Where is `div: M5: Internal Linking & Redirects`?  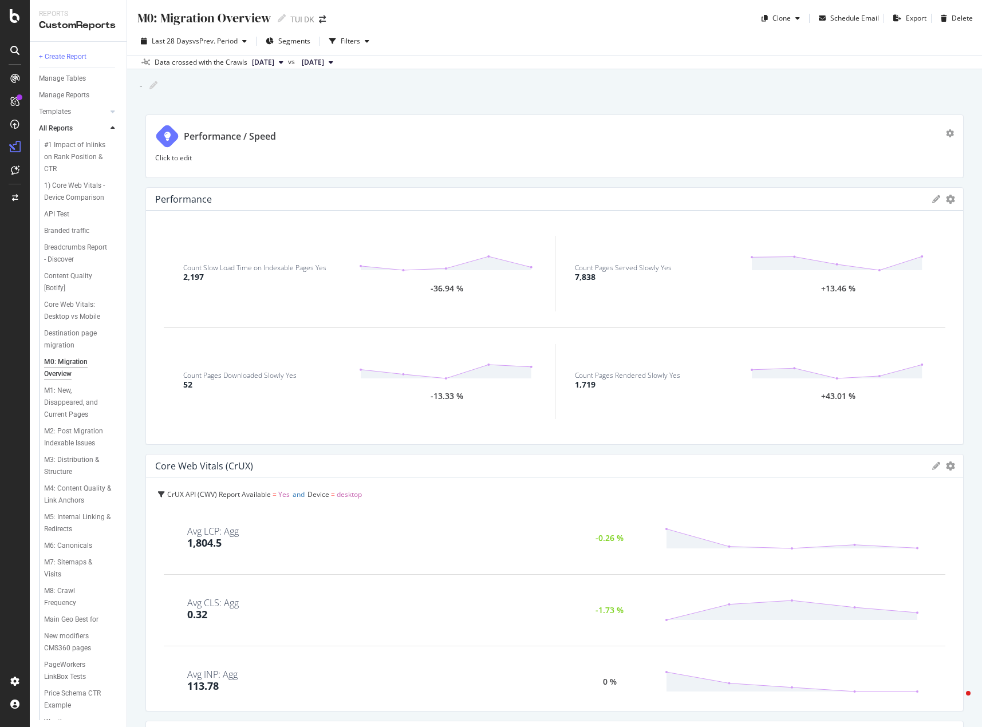 div: M5: Internal Linking & Redirects is located at coordinates (77, 523).